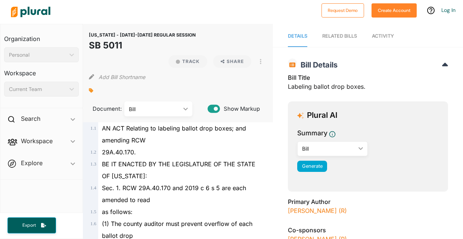  I want to click on div: RELATED BILLS, so click(339, 36).